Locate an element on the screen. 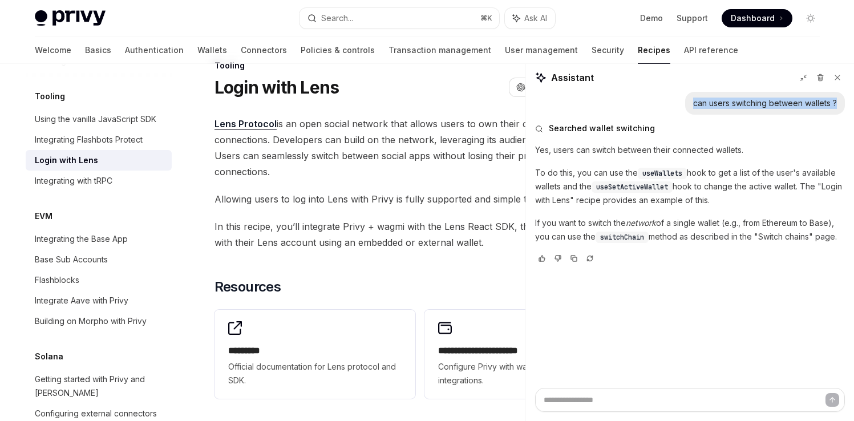 The height and width of the screenshot is (421, 854). a: API reference is located at coordinates (711, 50).